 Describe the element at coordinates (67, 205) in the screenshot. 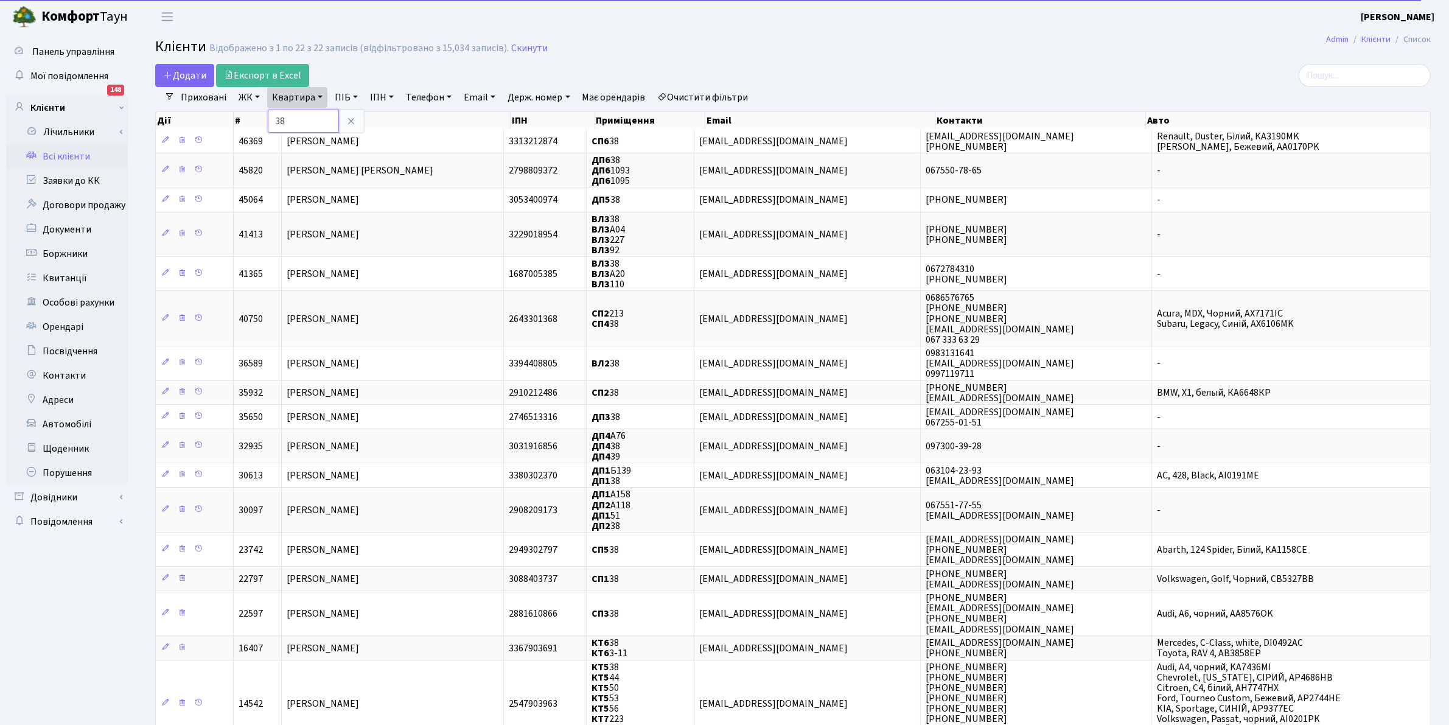

I see `a: Договори продажу` at that location.